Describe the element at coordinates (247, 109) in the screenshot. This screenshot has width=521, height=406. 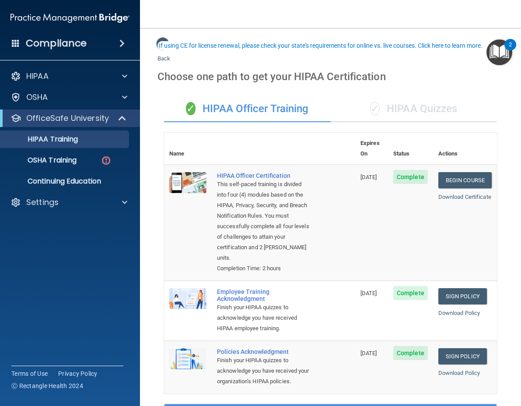
I see `div: HIPAA Officer Training` at that location.